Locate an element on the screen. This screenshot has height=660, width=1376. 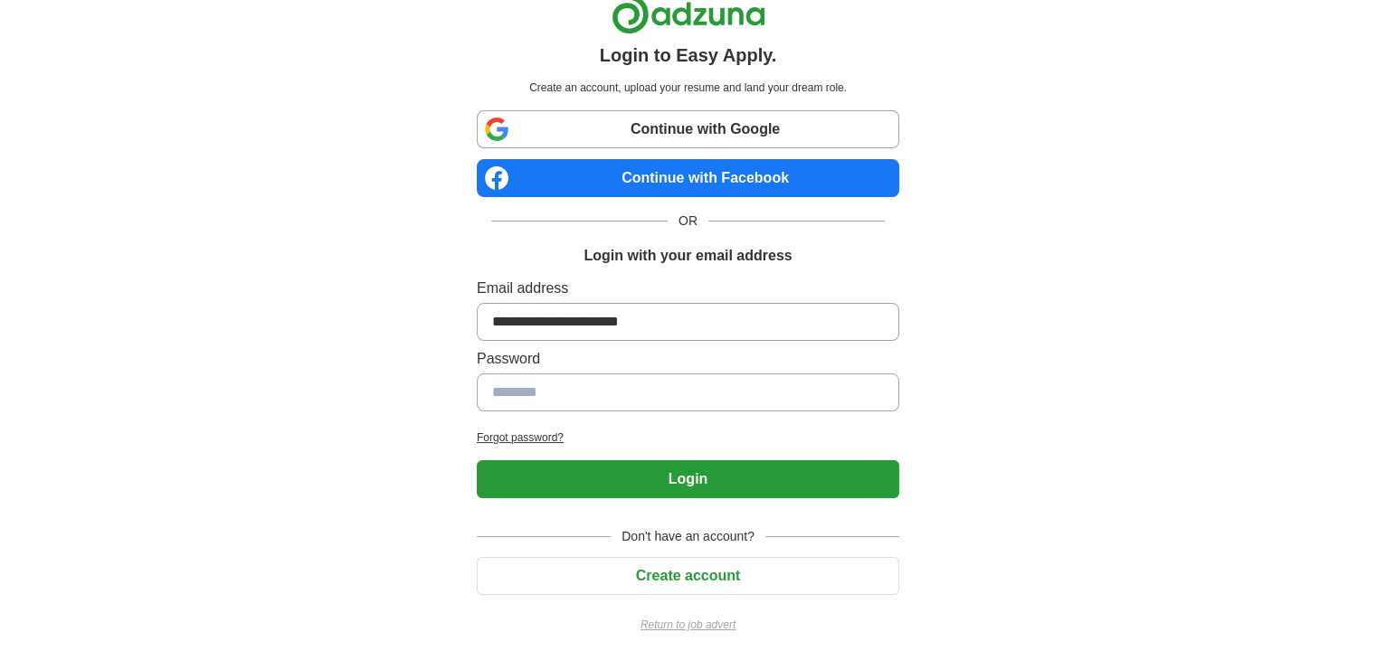
a: Continue with Facebook is located at coordinates (687, 178).